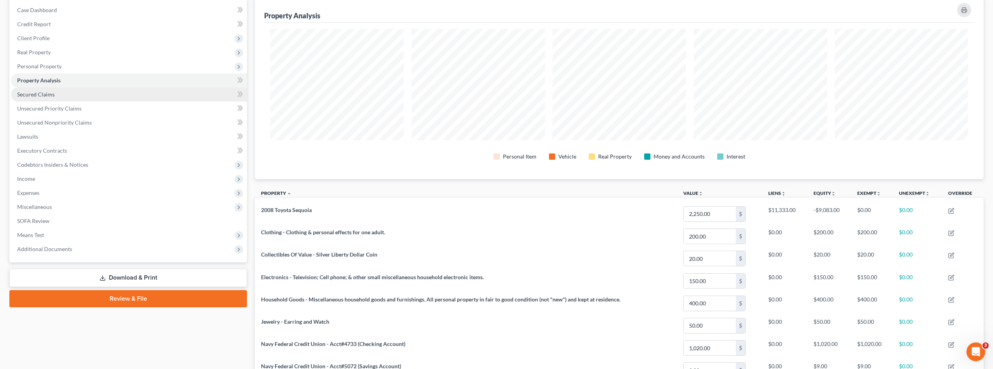 This screenshot has width=993, height=369. I want to click on a: Unexemptunfold_more, so click(914, 193).